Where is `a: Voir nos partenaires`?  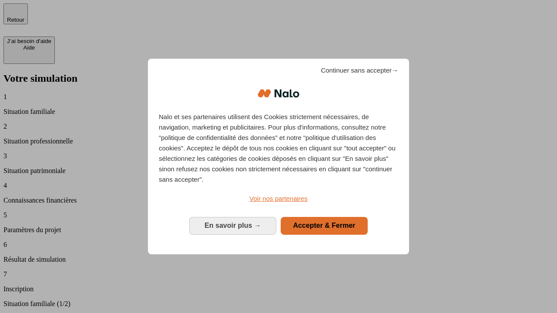 a: Voir nos partenaires is located at coordinates (278, 199).